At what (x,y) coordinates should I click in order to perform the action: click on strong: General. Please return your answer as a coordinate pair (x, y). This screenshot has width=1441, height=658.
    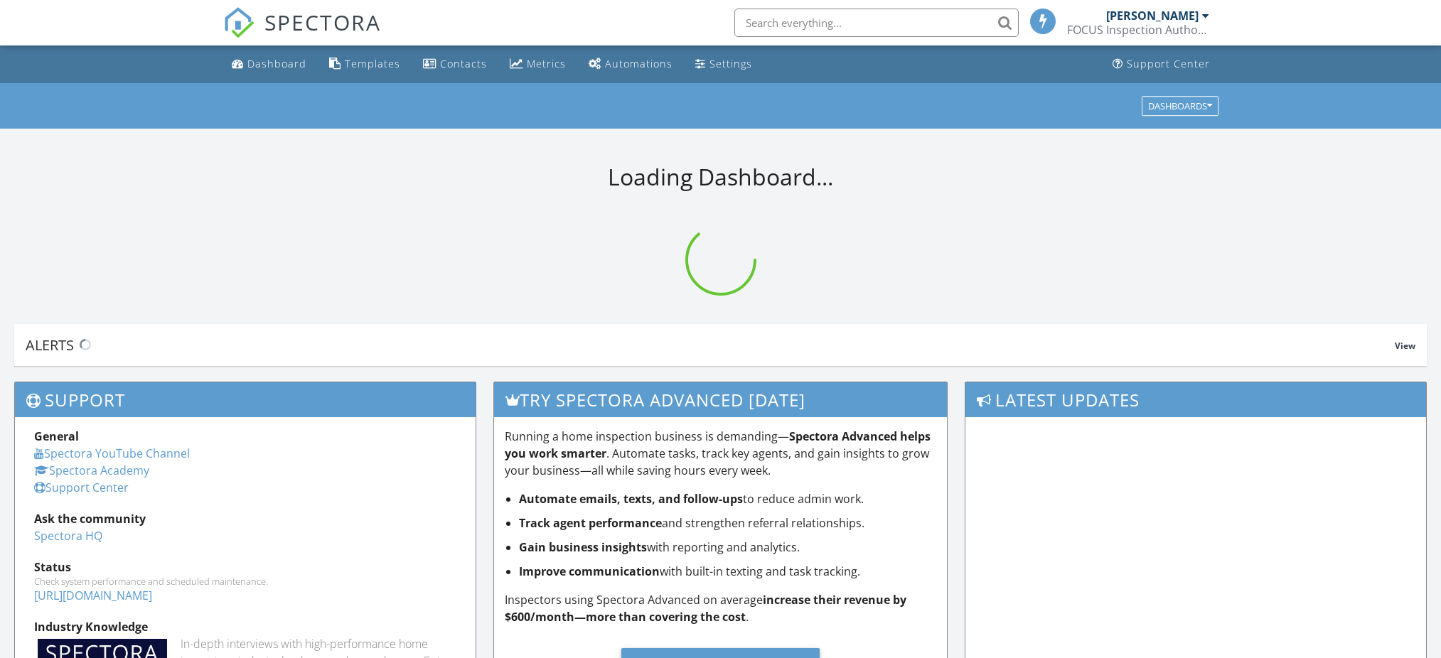
    Looking at the image, I should click on (56, 436).